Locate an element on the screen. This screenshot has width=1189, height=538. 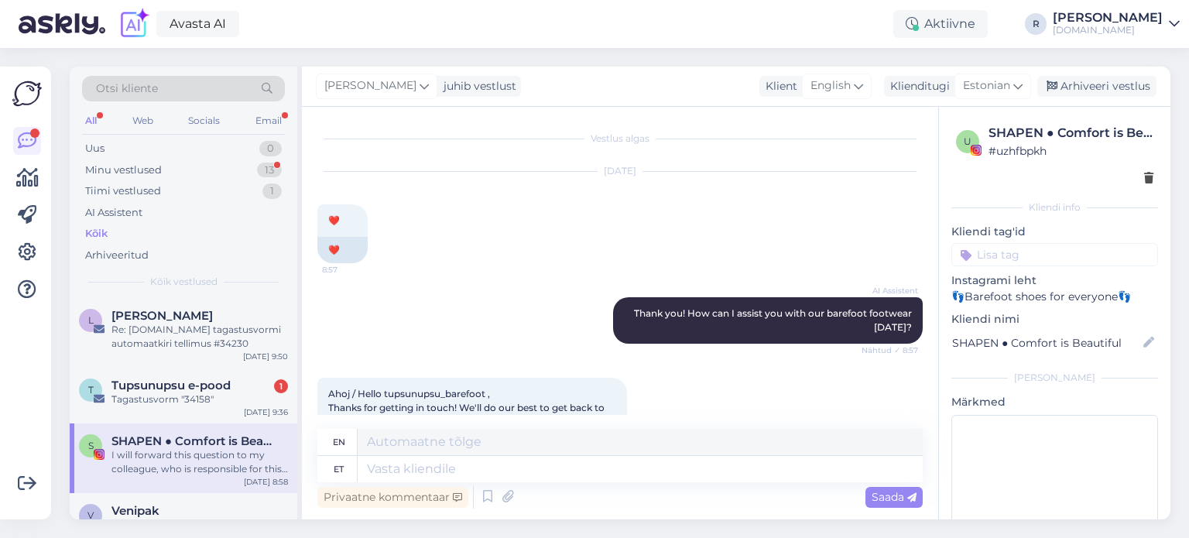
span: SHAPEN ● Comfort is Beautiful is located at coordinates (192, 441).